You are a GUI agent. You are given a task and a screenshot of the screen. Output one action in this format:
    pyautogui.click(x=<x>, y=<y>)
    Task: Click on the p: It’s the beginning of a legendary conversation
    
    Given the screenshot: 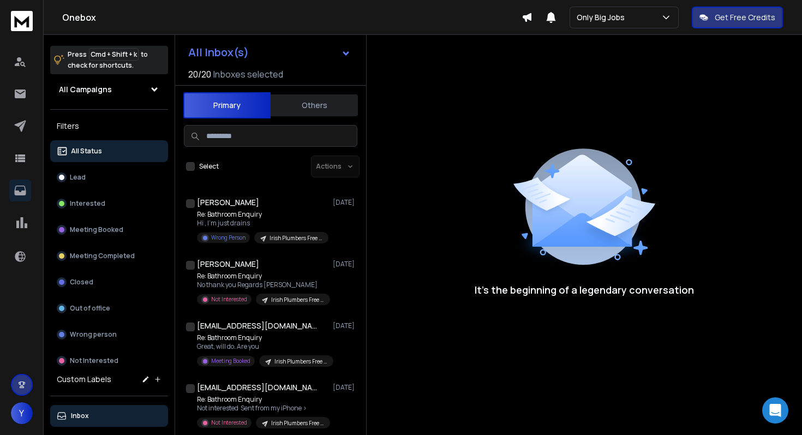 What is the action you would take?
    pyautogui.click(x=584, y=290)
    